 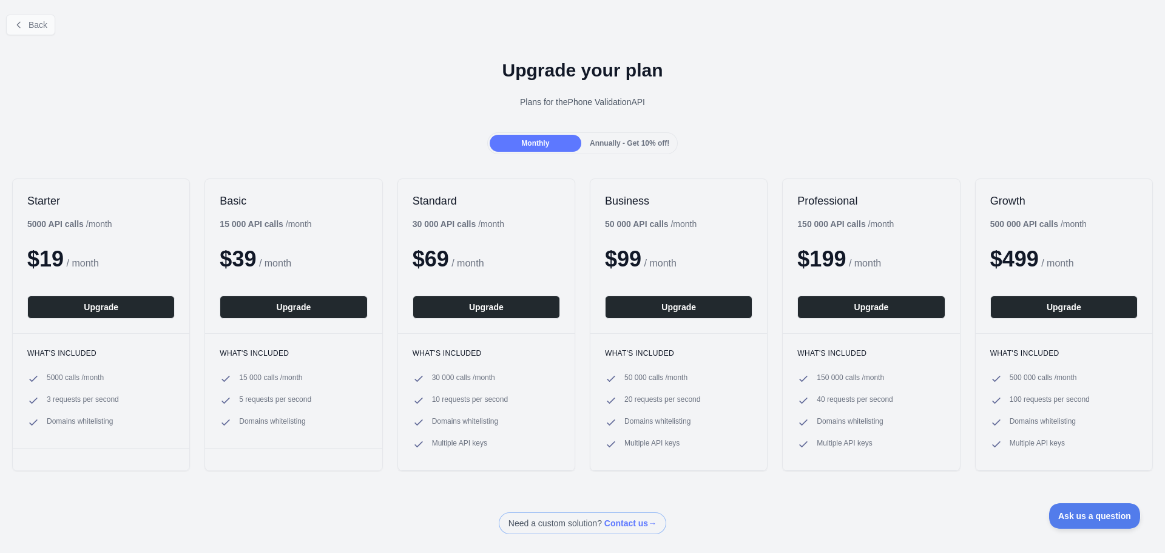 I want to click on span: $ 199, so click(x=821, y=258).